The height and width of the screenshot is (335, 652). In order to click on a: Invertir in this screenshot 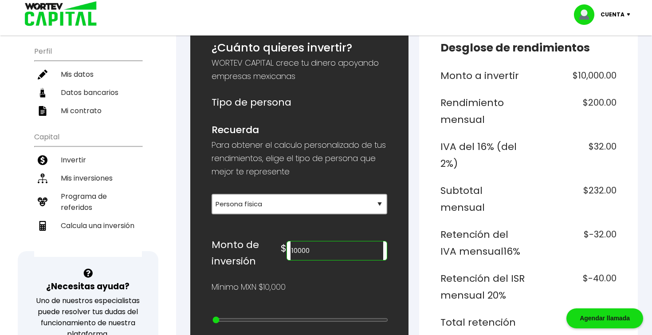, I will do `click(88, 160)`.